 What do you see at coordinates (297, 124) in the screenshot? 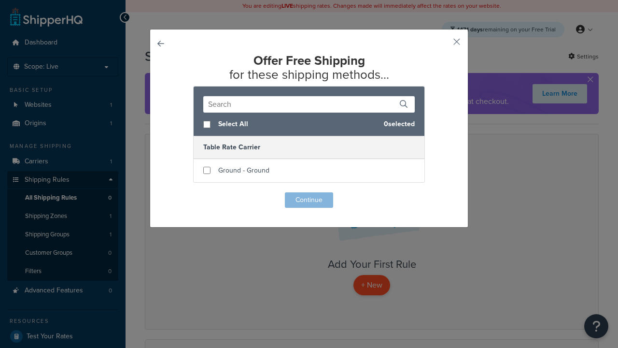
I see `span: Select All` at bounding box center [297, 124].